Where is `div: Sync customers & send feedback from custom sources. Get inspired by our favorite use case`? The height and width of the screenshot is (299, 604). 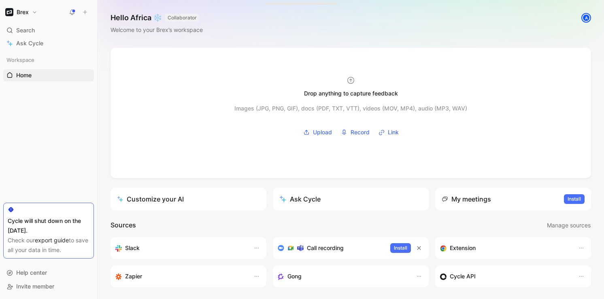 div: Sync customers & send feedback from custom sources. Get inspired by our favorite use case is located at coordinates (505, 276).